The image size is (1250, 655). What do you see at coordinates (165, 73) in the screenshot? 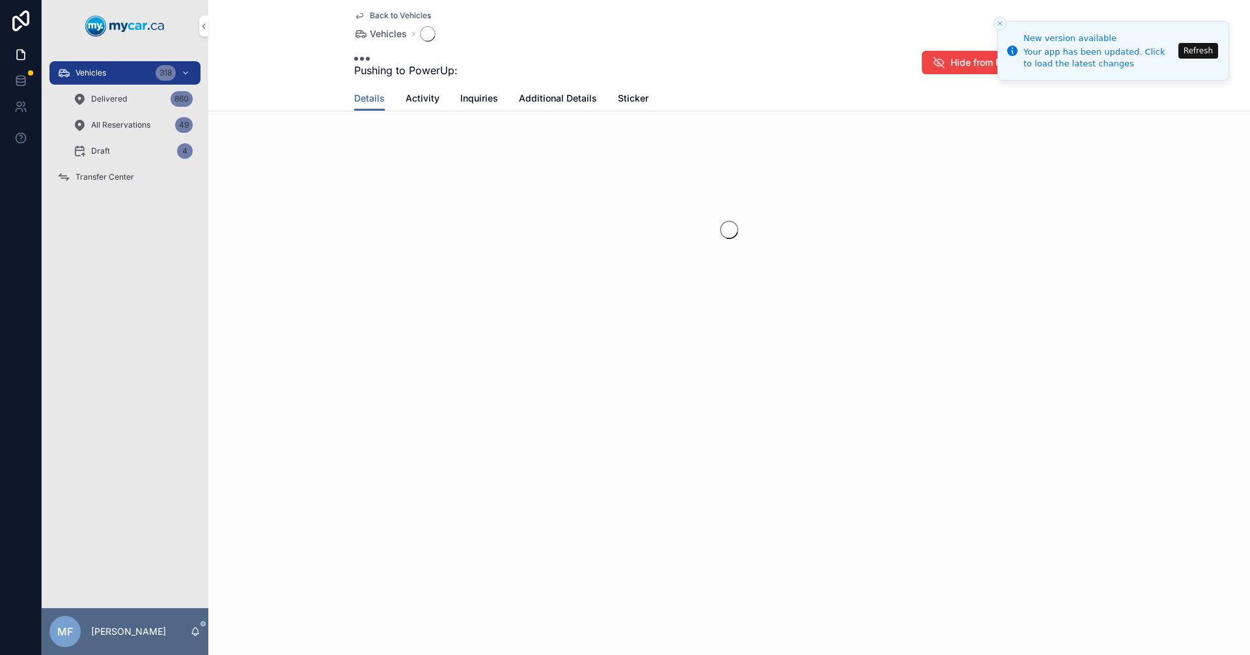
I see `div: 318` at bounding box center [165, 73].